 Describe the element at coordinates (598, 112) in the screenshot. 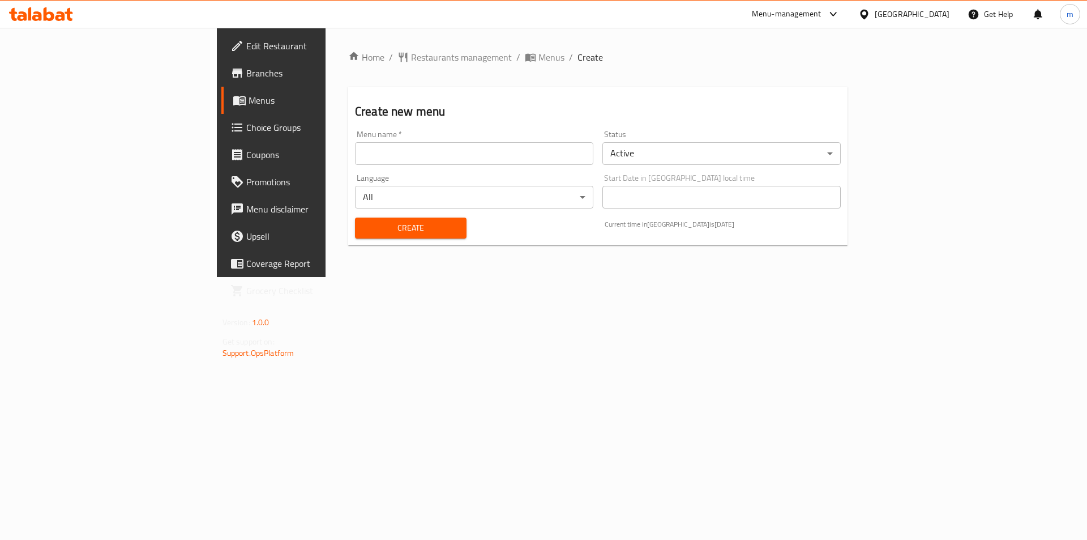

I see `h2: Create new menu` at that location.